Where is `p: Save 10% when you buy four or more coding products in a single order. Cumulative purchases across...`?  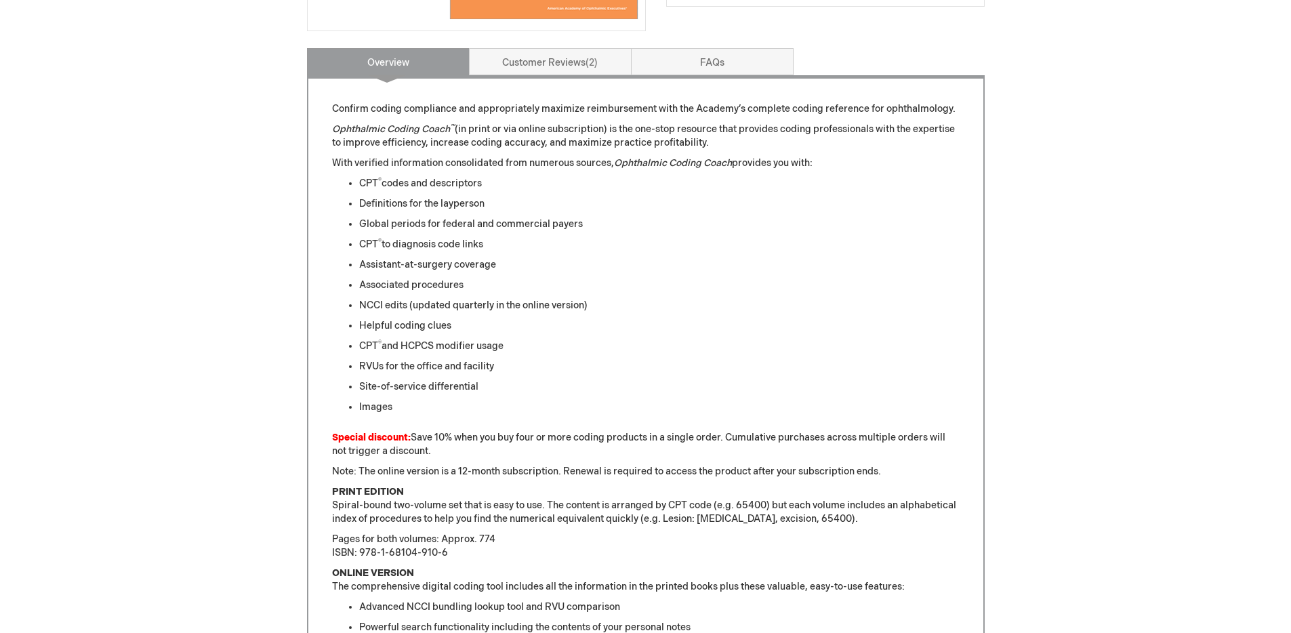 p: Save 10% when you buy four or more coding products in a single order. Cumulative purchases across... is located at coordinates (646, 444).